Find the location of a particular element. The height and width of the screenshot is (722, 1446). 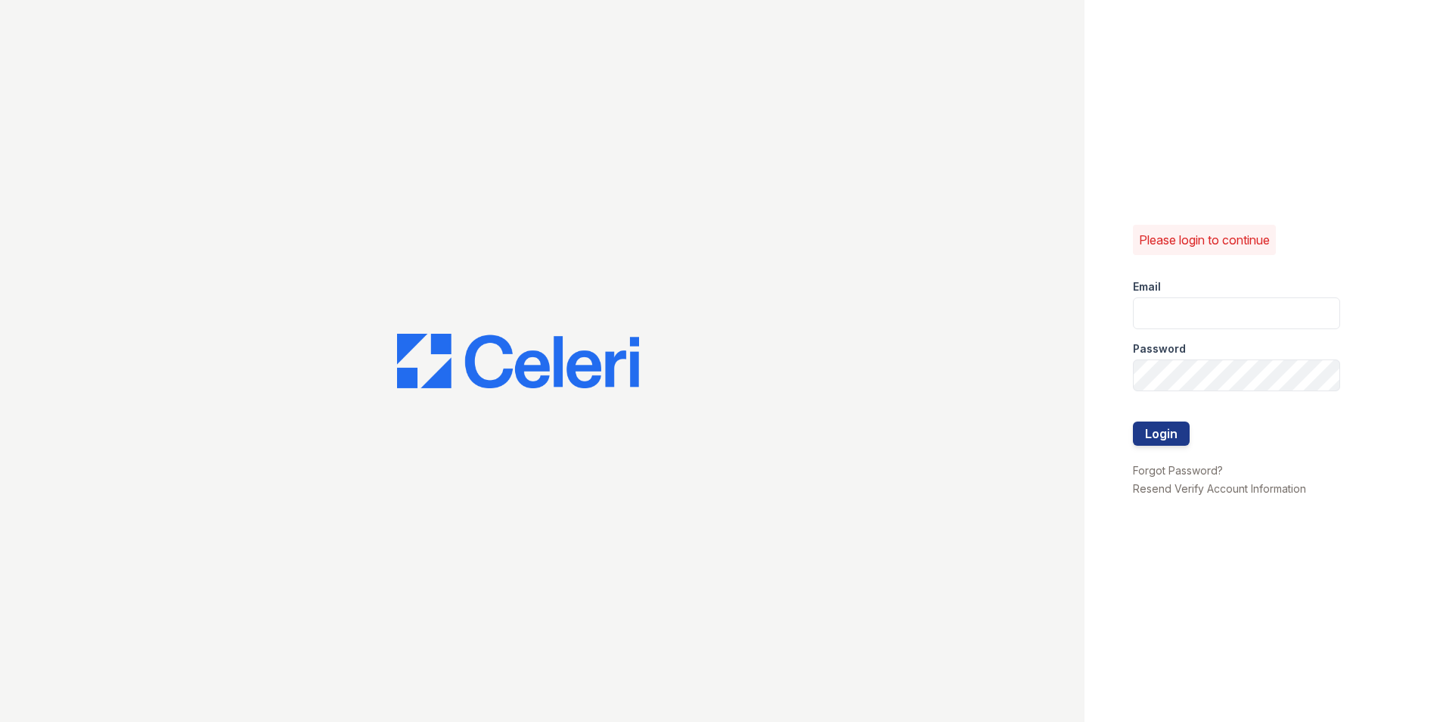

label: Email is located at coordinates (1147, 287).